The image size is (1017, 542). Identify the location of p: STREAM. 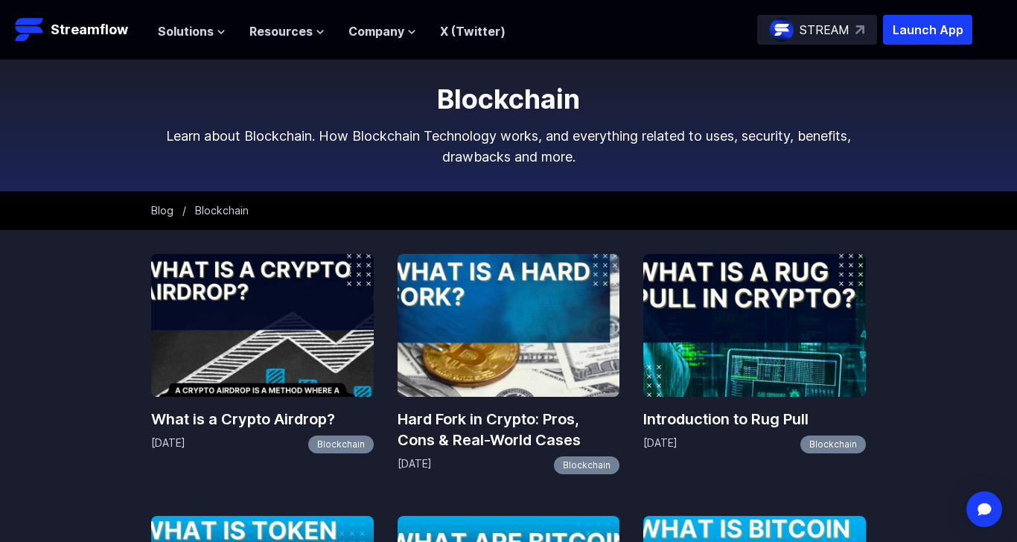
(824, 30).